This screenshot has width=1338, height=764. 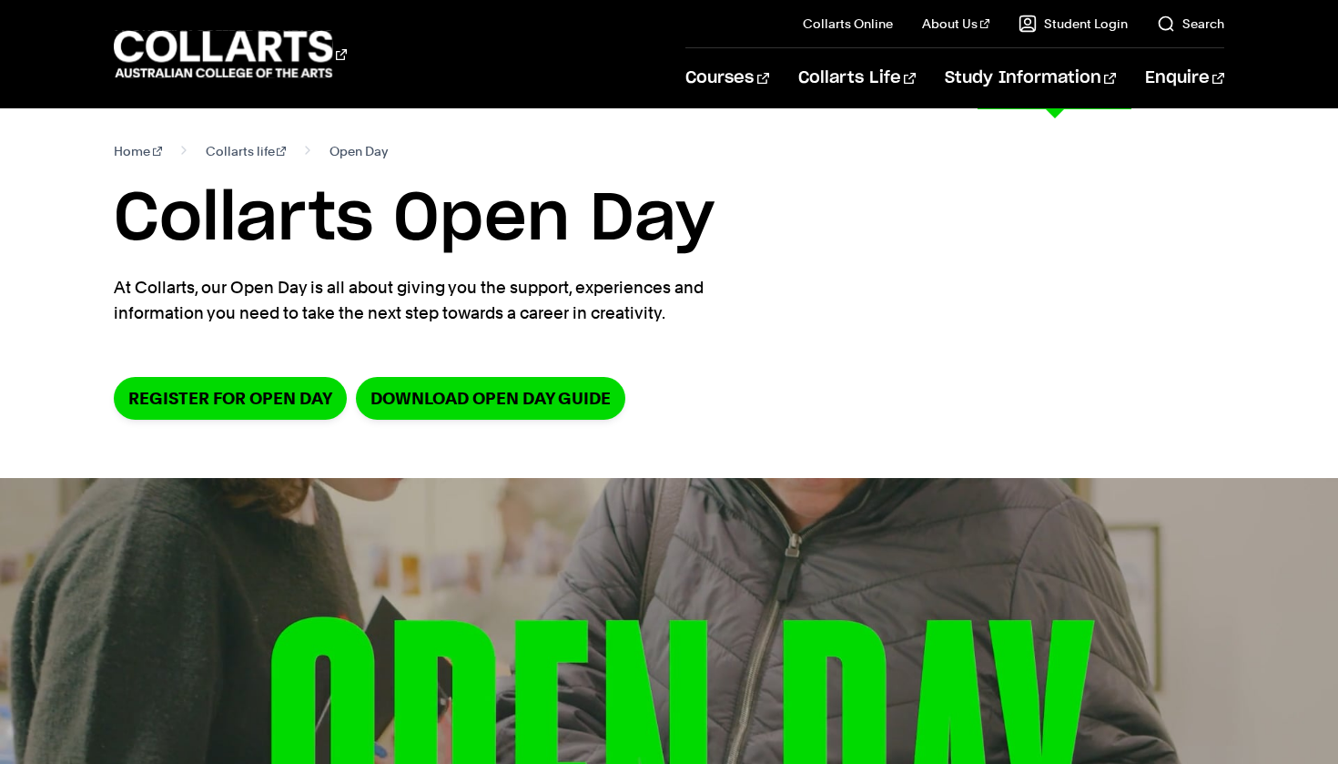 I want to click on a: Collarts Online, so click(x=847, y=24).